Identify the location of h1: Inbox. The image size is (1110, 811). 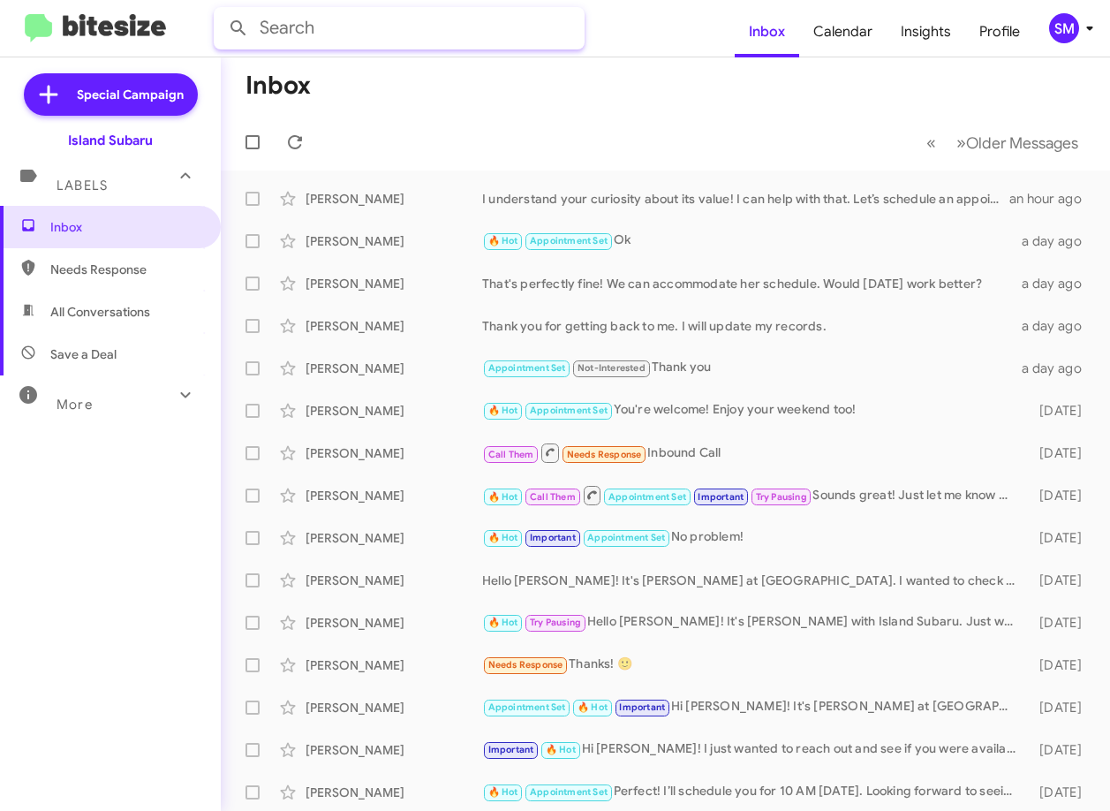
(278, 86).